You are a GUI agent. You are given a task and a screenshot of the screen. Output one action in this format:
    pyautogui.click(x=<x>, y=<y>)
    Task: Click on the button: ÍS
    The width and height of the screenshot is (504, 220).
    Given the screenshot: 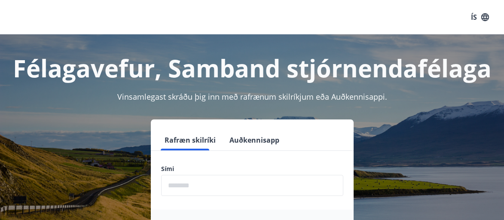 What is the action you would take?
    pyautogui.click(x=480, y=17)
    